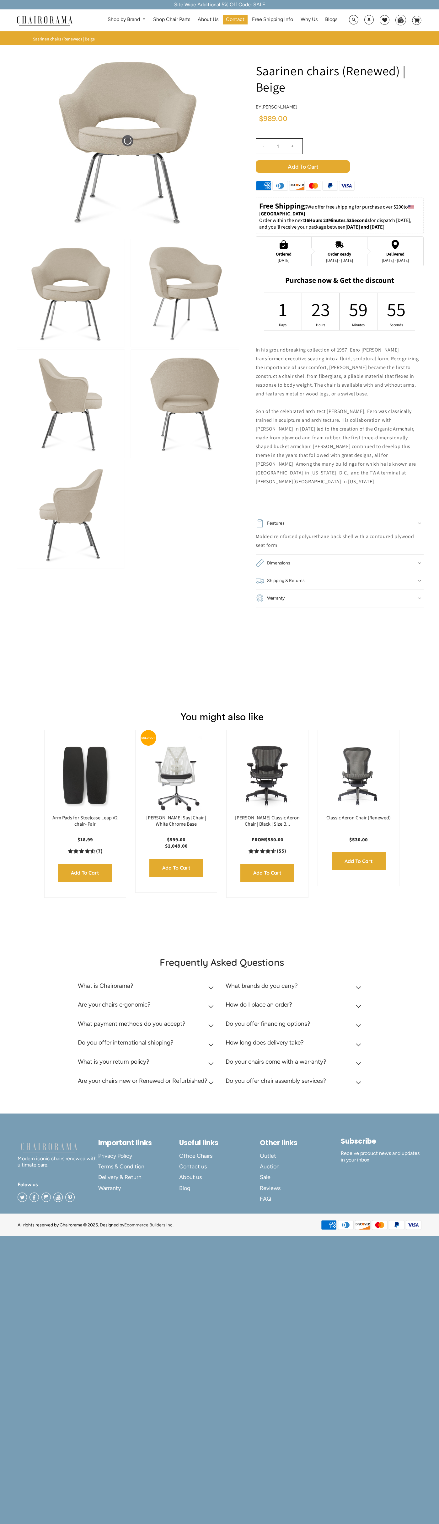 This screenshot has height=1524, width=439. I want to click on div: All rights reserved by Chairorama © 2025. Designed by, so click(95, 1225).